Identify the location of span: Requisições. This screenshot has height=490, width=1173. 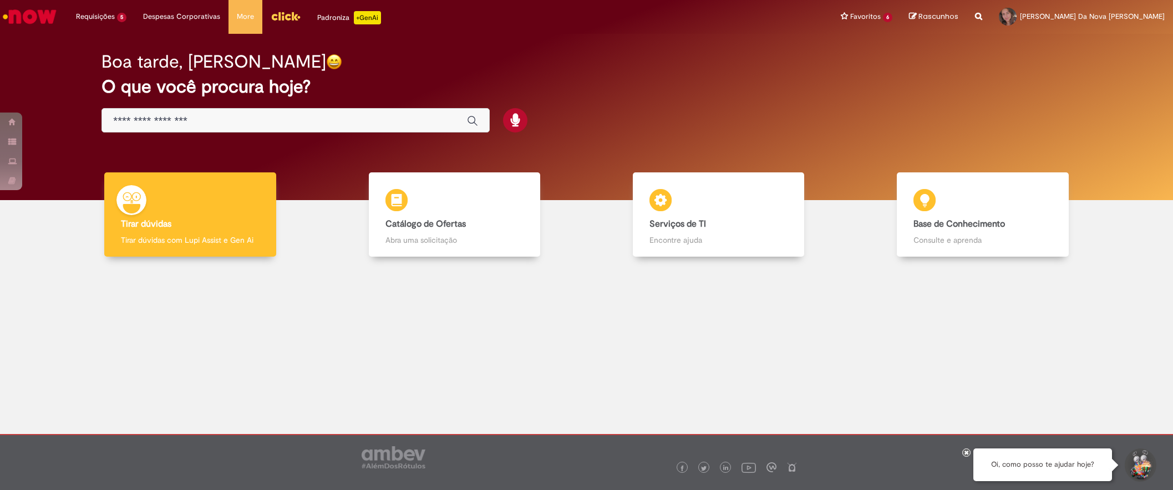
(95, 17).